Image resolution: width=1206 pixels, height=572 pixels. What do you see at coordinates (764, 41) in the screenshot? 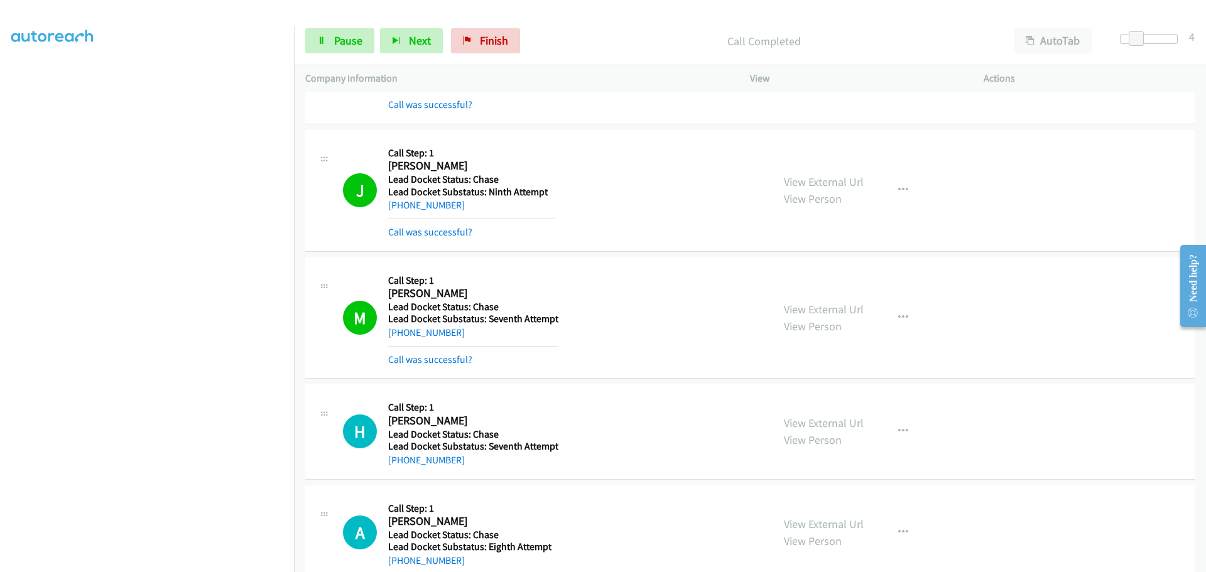
I see `p: Call Completed` at bounding box center [764, 41].